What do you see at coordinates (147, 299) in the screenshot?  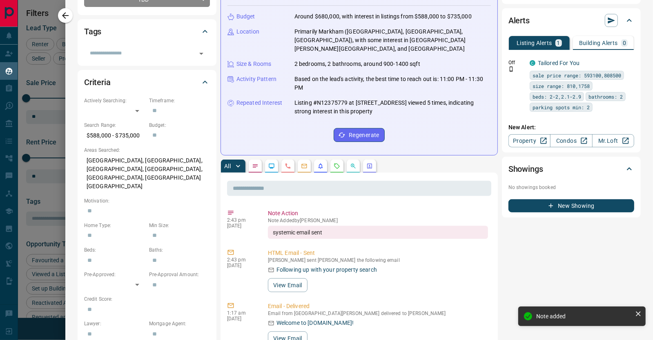 I see `p: Credit Score:` at bounding box center [147, 299].